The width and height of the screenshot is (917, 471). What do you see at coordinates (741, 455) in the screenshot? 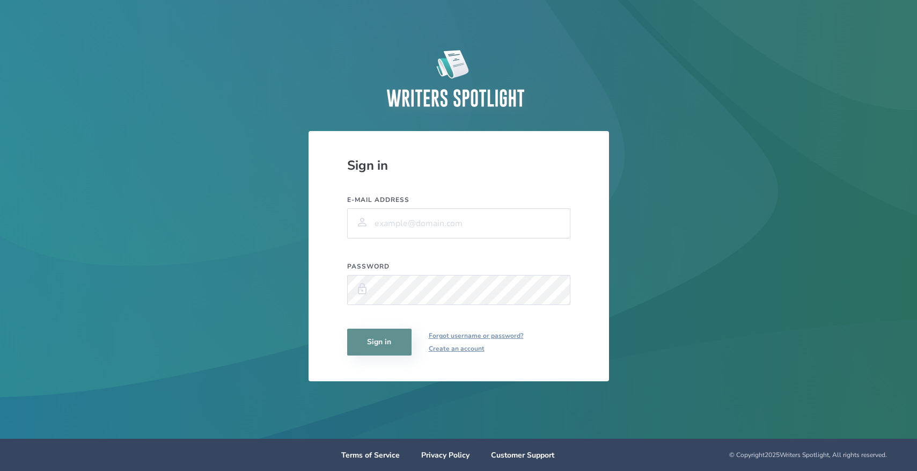
I see `div: © Copyright 2025 Writers Spotlight, All rights reserved.` at bounding box center [741, 455].